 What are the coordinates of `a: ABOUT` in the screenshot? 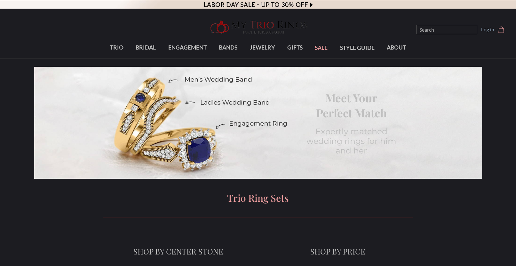 It's located at (396, 48).